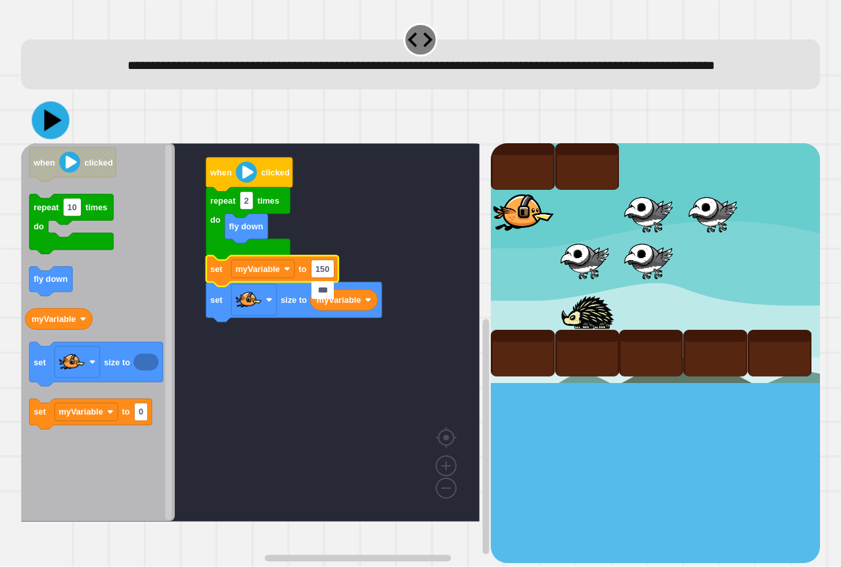 The height and width of the screenshot is (567, 841). I want to click on text: 10, so click(72, 208).